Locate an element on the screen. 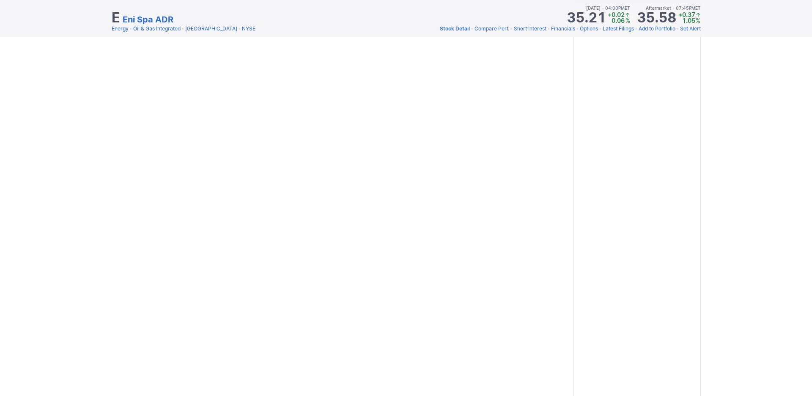 Image resolution: width=812 pixels, height=396 pixels. a: NYSE is located at coordinates (249, 29).